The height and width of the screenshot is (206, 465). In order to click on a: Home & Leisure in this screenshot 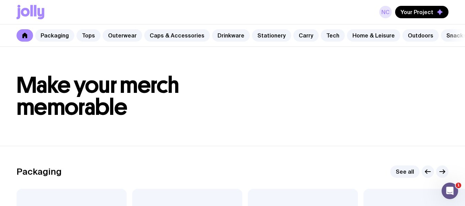, I will do `click(374, 35)`.